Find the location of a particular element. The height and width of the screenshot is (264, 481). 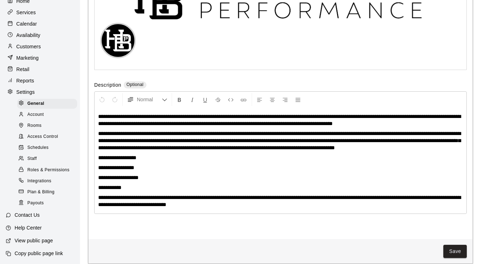

button: Format Underline is located at coordinates (205, 99).